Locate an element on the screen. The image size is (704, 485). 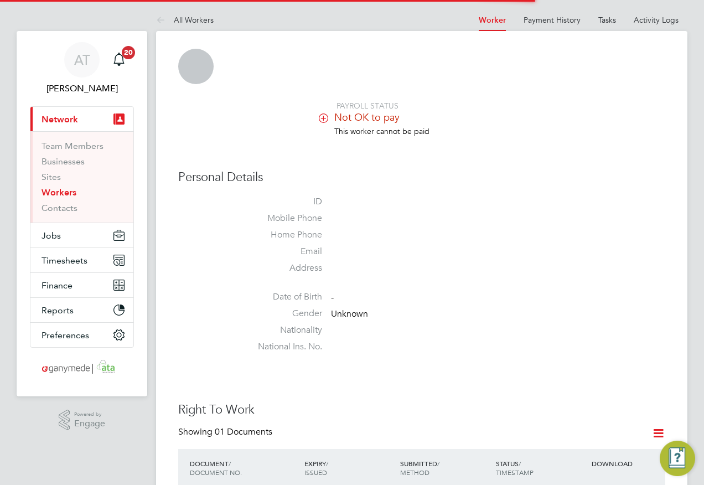
label: Date of Birth is located at coordinates (283, 297).